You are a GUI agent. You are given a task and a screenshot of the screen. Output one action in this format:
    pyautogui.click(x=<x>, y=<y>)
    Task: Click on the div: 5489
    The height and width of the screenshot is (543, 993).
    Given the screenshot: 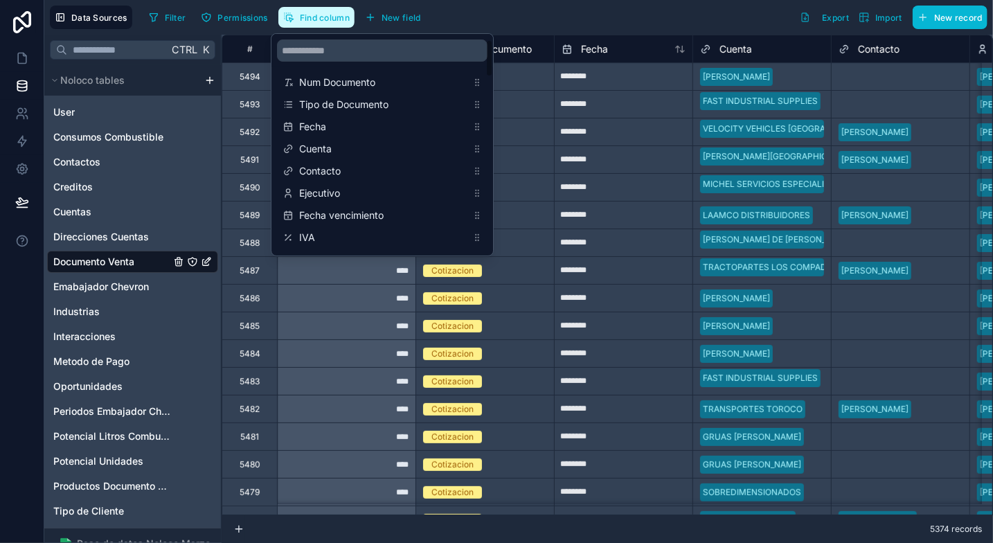 What is the action you would take?
    pyautogui.click(x=249, y=215)
    